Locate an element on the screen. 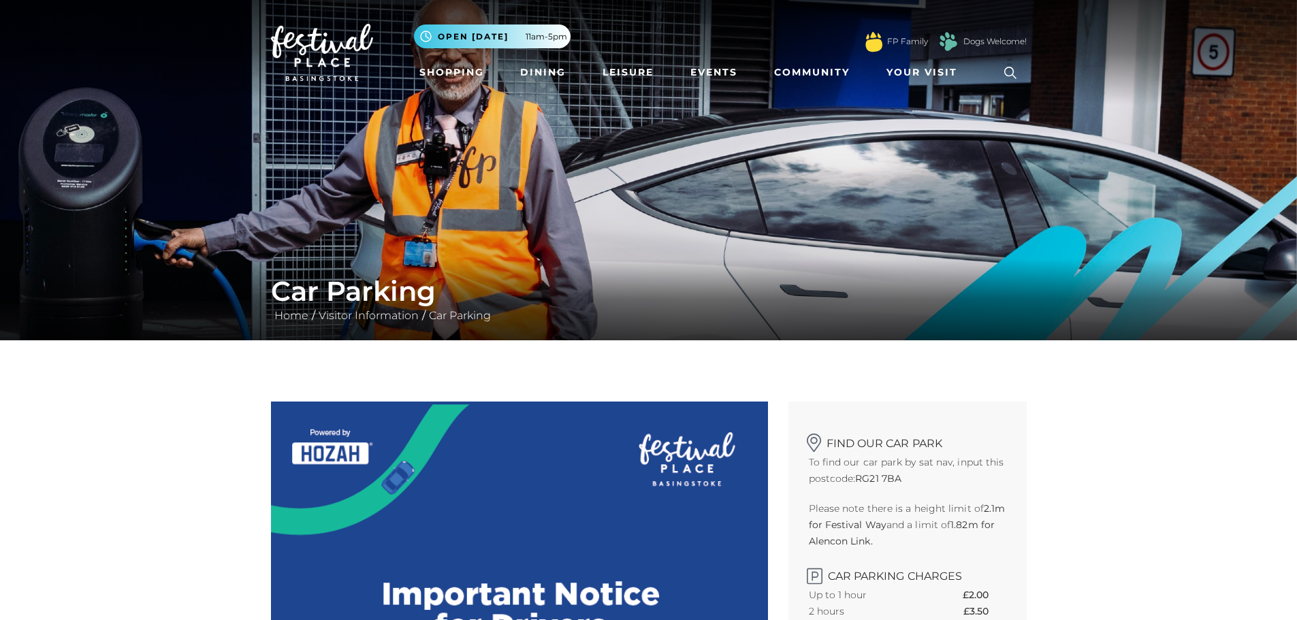 The width and height of the screenshot is (1297, 620). h2: Find our car park is located at coordinates (908, 439).